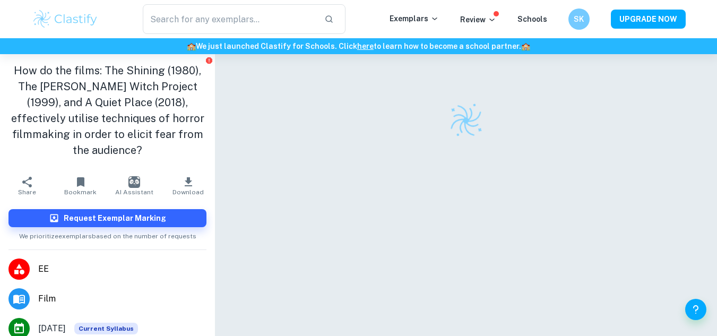 This screenshot has height=336, width=717. What do you see at coordinates (188, 192) in the screenshot?
I see `span: Download` at bounding box center [188, 192].